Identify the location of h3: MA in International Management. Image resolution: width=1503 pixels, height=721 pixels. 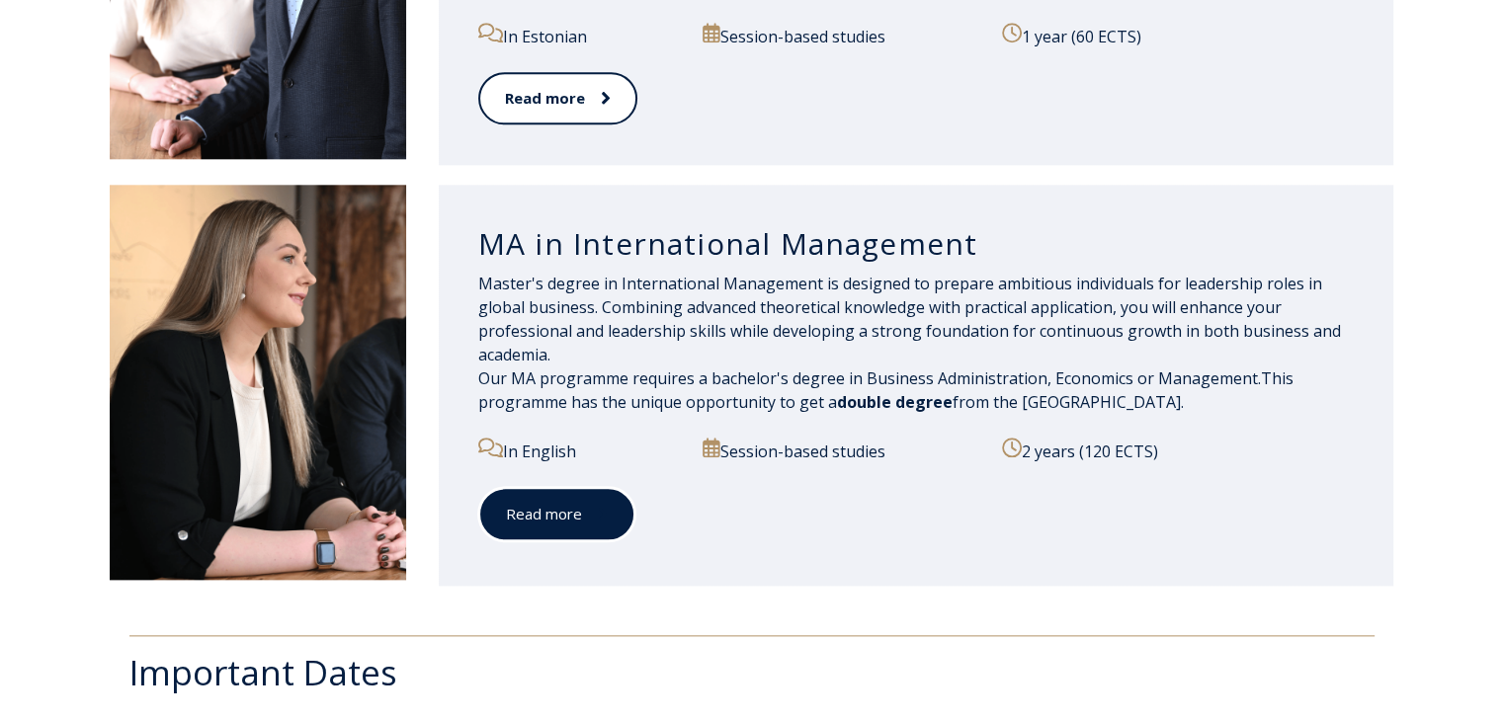
(916, 244).